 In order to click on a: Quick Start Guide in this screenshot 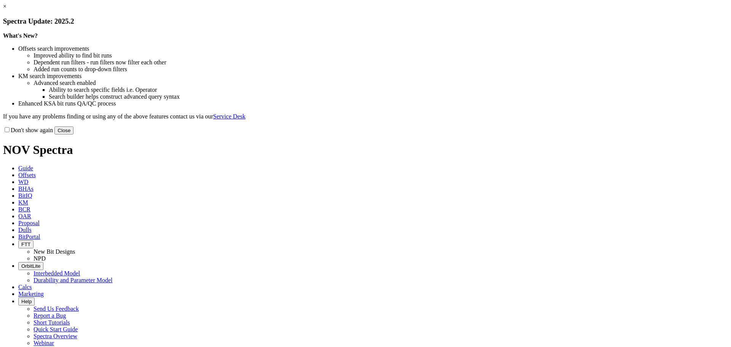, I will do `click(56, 329)`.